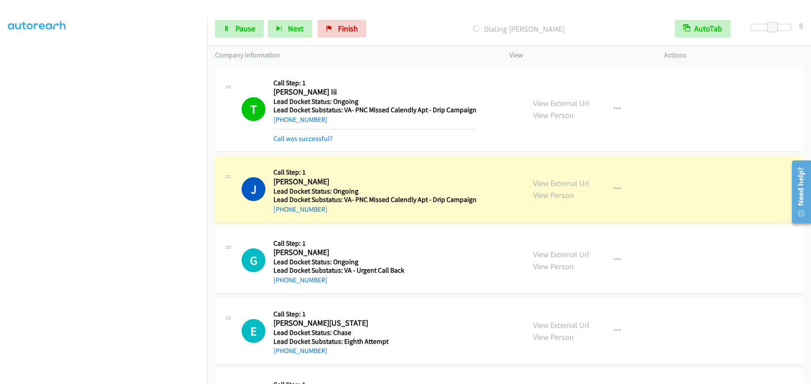 The width and height of the screenshot is (811, 384). What do you see at coordinates (702, 29) in the screenshot?
I see `button: AutoTab` at bounding box center [702, 29].